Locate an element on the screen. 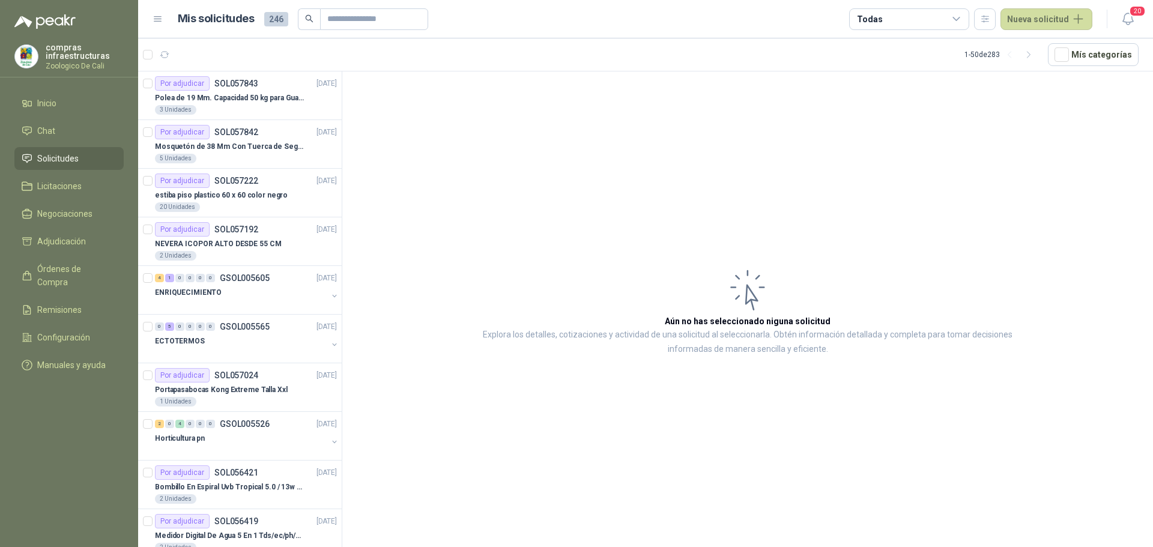 The image size is (1153, 547). a: Licitaciones is located at coordinates (69, 186).